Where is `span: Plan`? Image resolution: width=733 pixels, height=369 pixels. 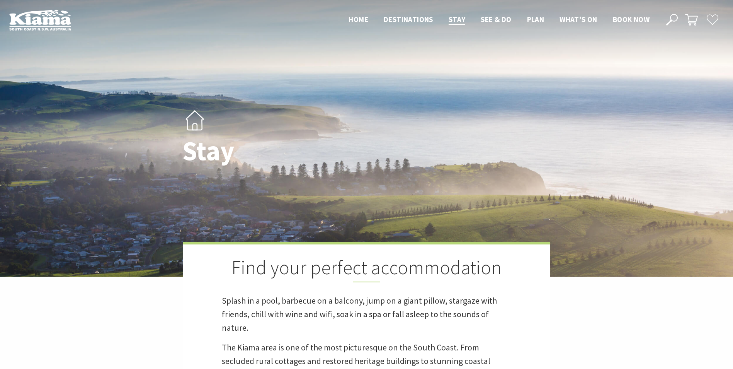
span: Plan is located at coordinates (536, 19).